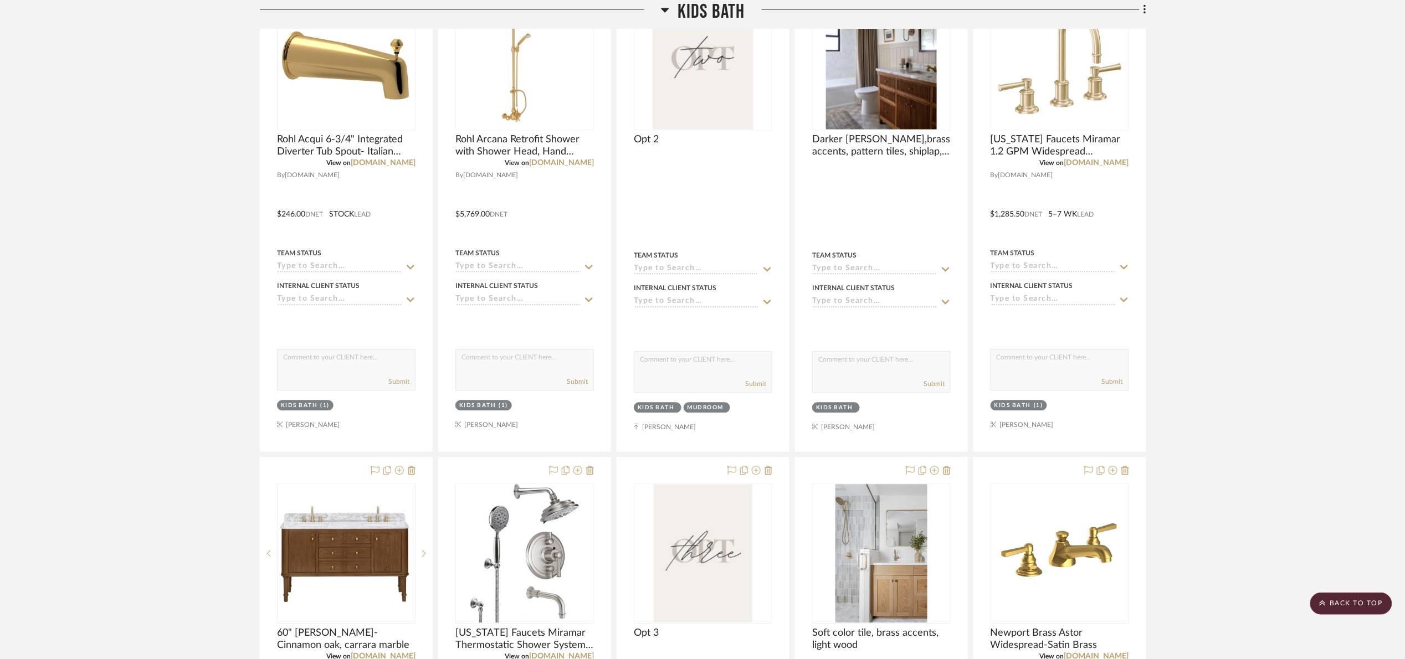 The image size is (1405, 659). I want to click on span: Rohl Acqui 6-3/4" Integrated Diverter Tub Spout- Italian Brass, so click(346, 146).